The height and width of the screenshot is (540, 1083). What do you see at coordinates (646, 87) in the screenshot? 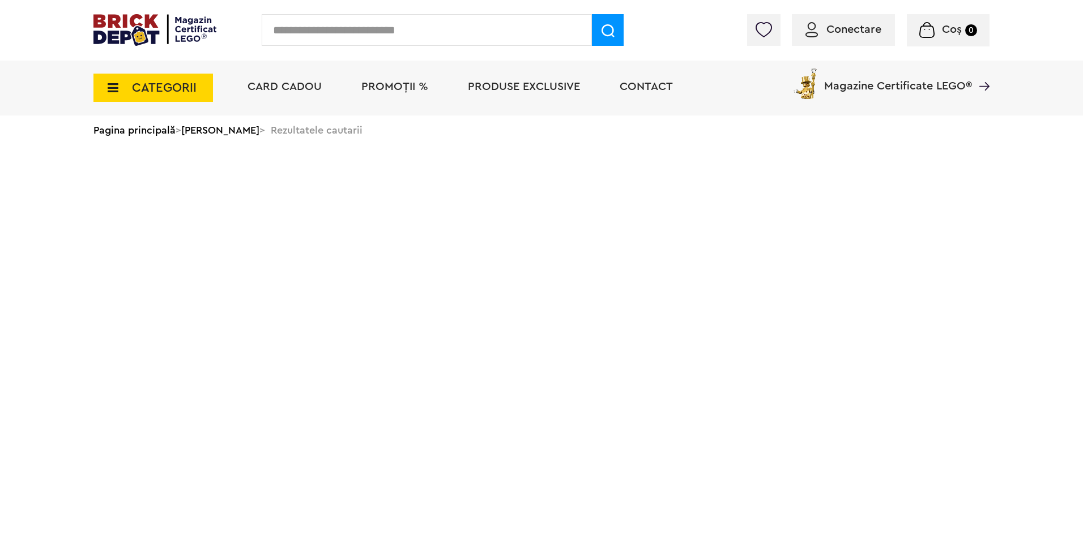
I see `a: Contact` at bounding box center [646, 87].